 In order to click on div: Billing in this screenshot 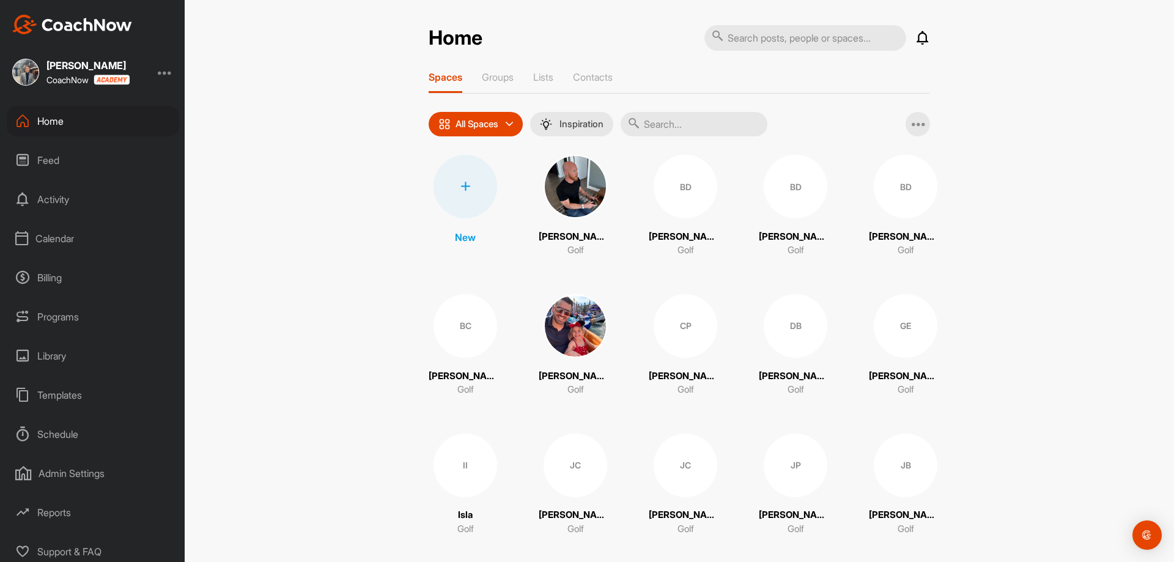, I will do `click(93, 278)`.